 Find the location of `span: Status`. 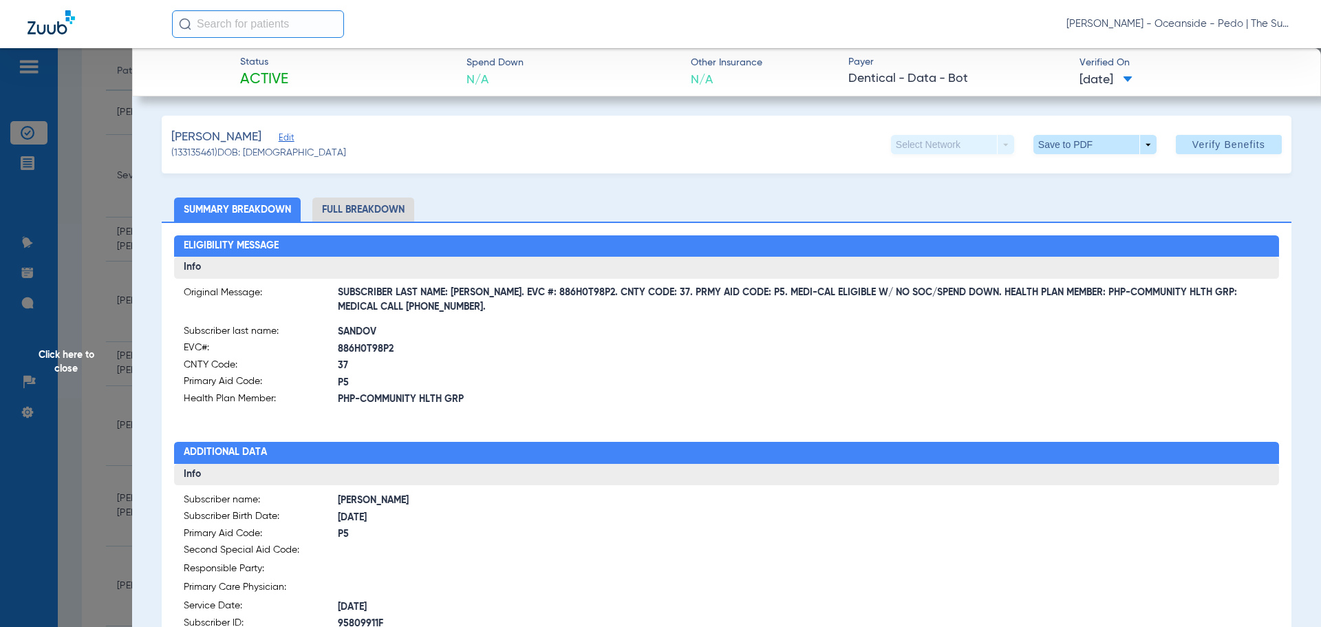

span: Status is located at coordinates (264, 62).